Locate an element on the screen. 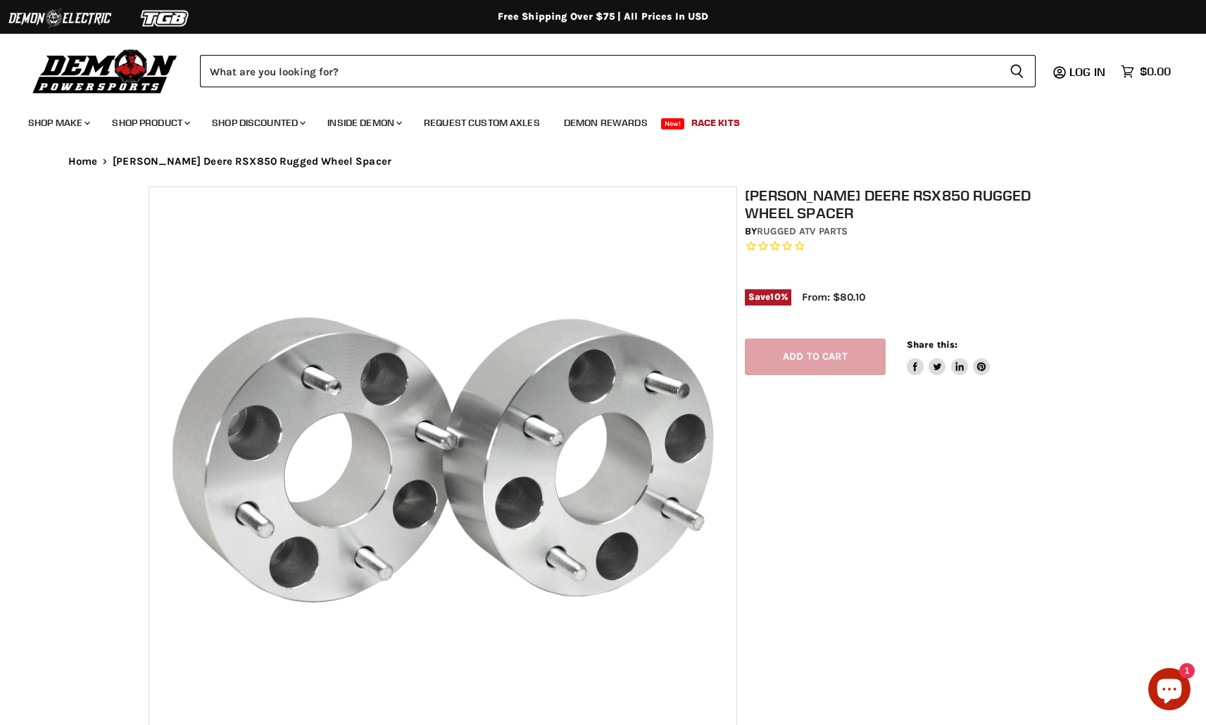 The height and width of the screenshot is (725, 1206). span: 10 is located at coordinates (775, 296).